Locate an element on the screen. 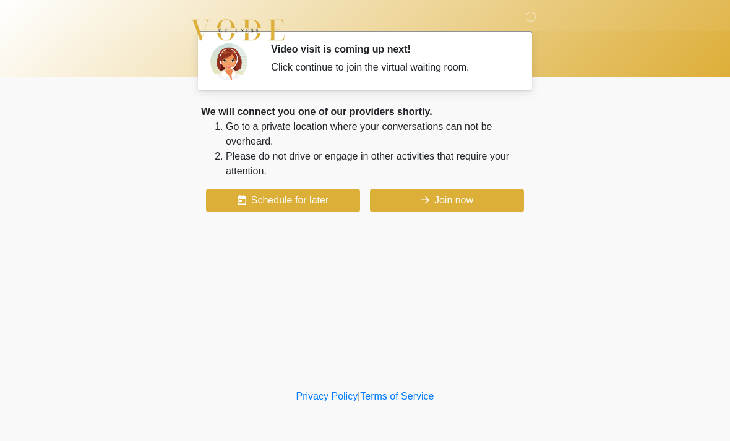 This screenshot has height=441, width=730. button: Schedule for later is located at coordinates (283, 200).